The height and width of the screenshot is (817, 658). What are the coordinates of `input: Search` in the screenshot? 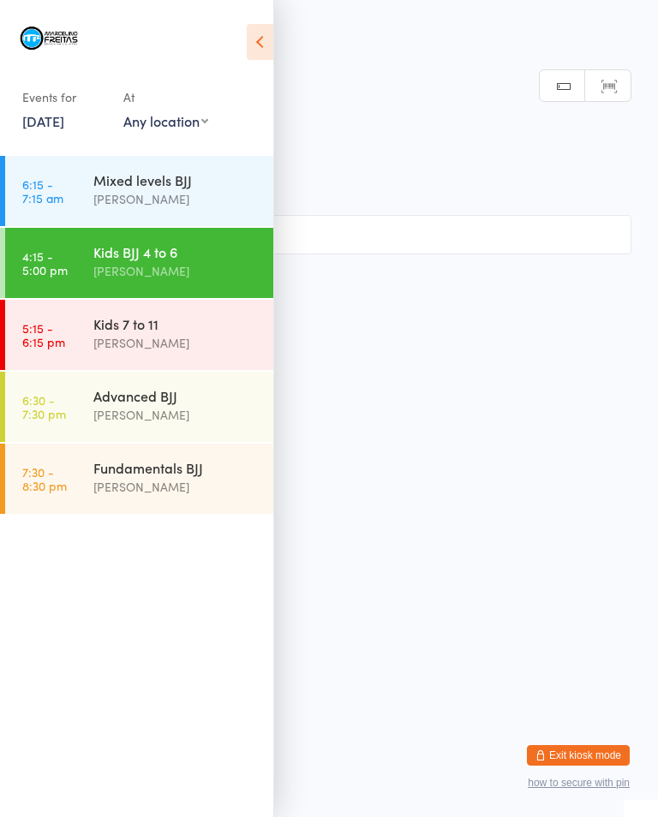 It's located at (329, 235).